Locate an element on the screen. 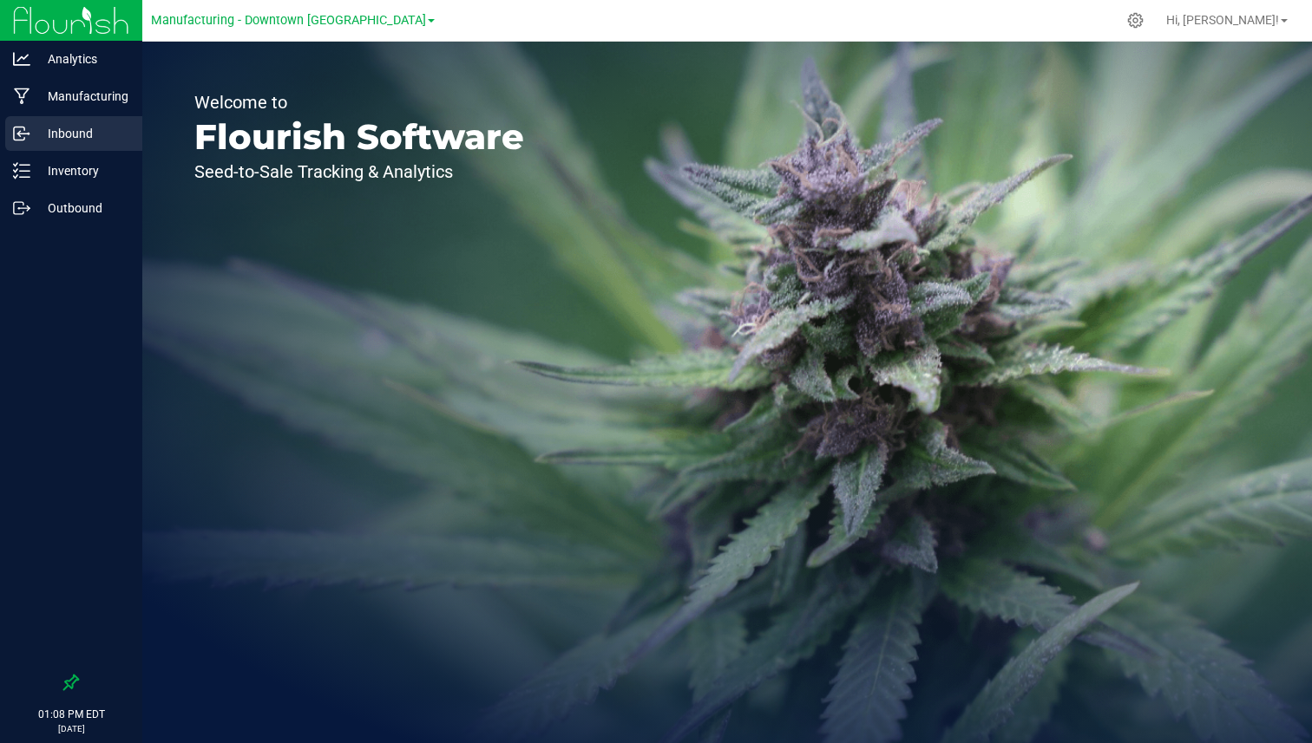 The height and width of the screenshot is (743, 1312). div: Manage settings is located at coordinates (1135, 20).